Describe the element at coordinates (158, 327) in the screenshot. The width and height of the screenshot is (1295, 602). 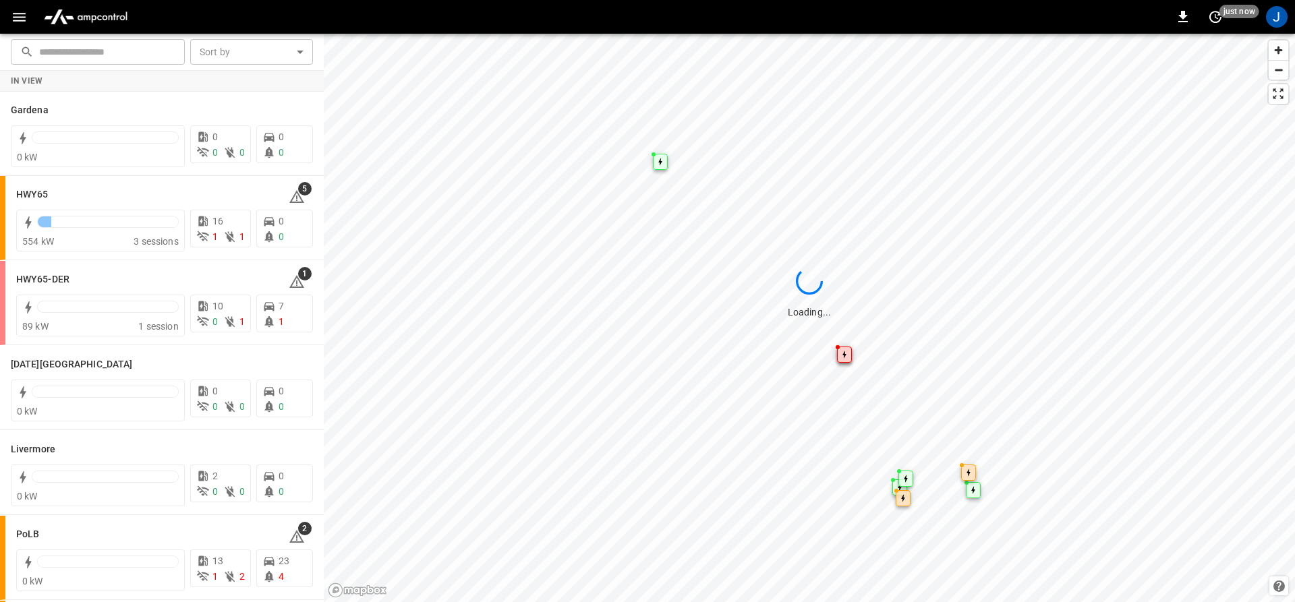
I see `span: 1 session` at that location.